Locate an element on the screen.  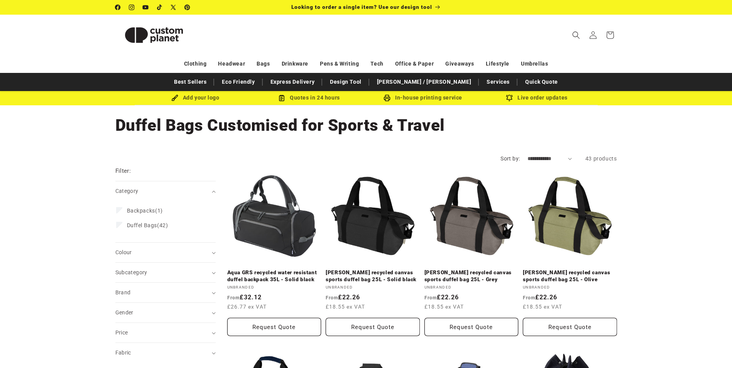
h1: Duffel Bags Customised for Sports & Travel is located at coordinates (366, 125).